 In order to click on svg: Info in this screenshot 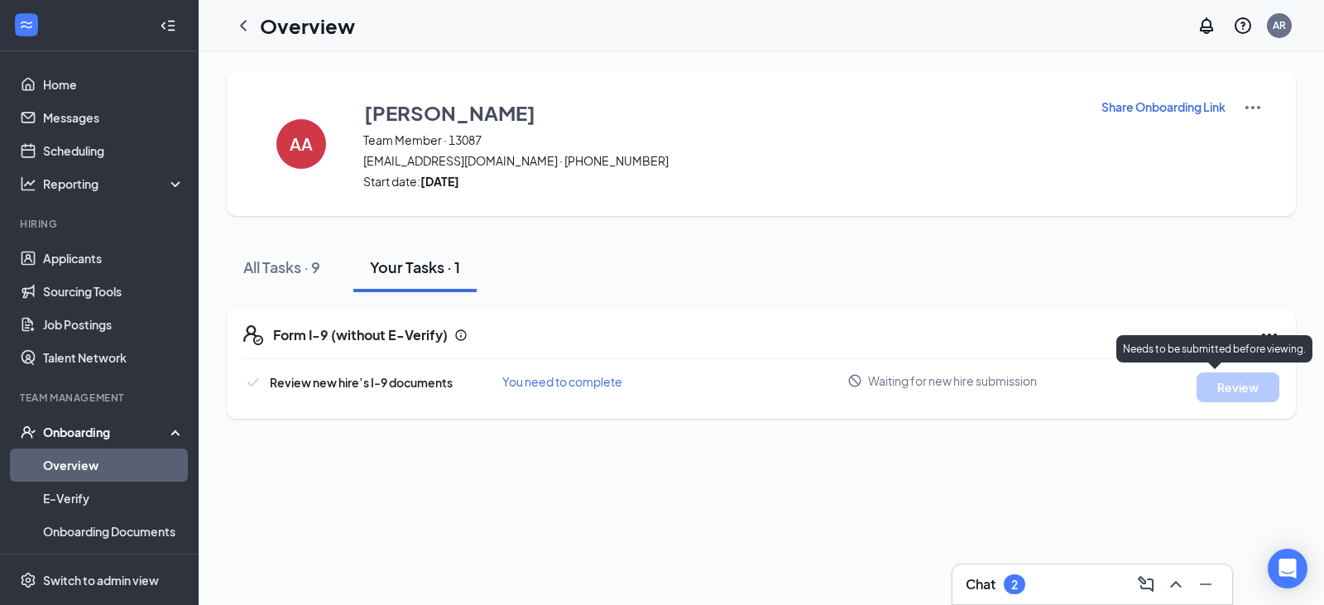, I will do `click(461, 335)`.